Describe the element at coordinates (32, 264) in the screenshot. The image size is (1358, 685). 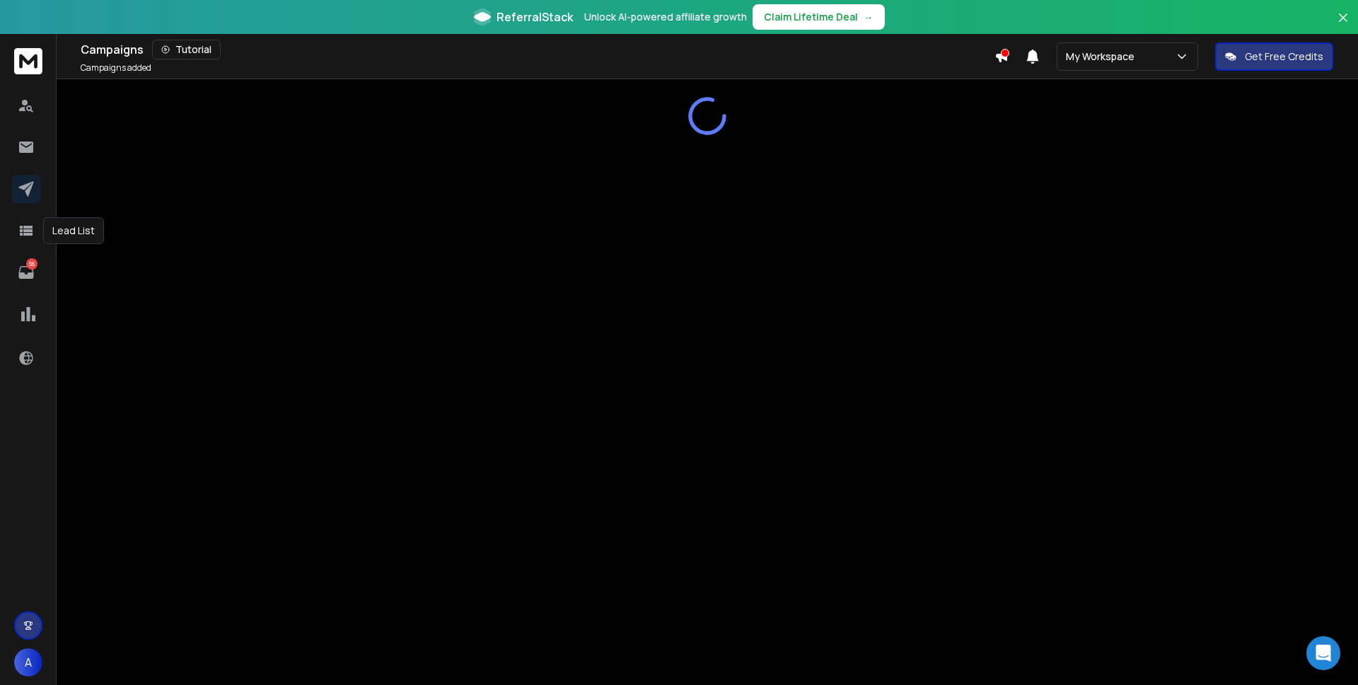
I see `p: 56` at that location.